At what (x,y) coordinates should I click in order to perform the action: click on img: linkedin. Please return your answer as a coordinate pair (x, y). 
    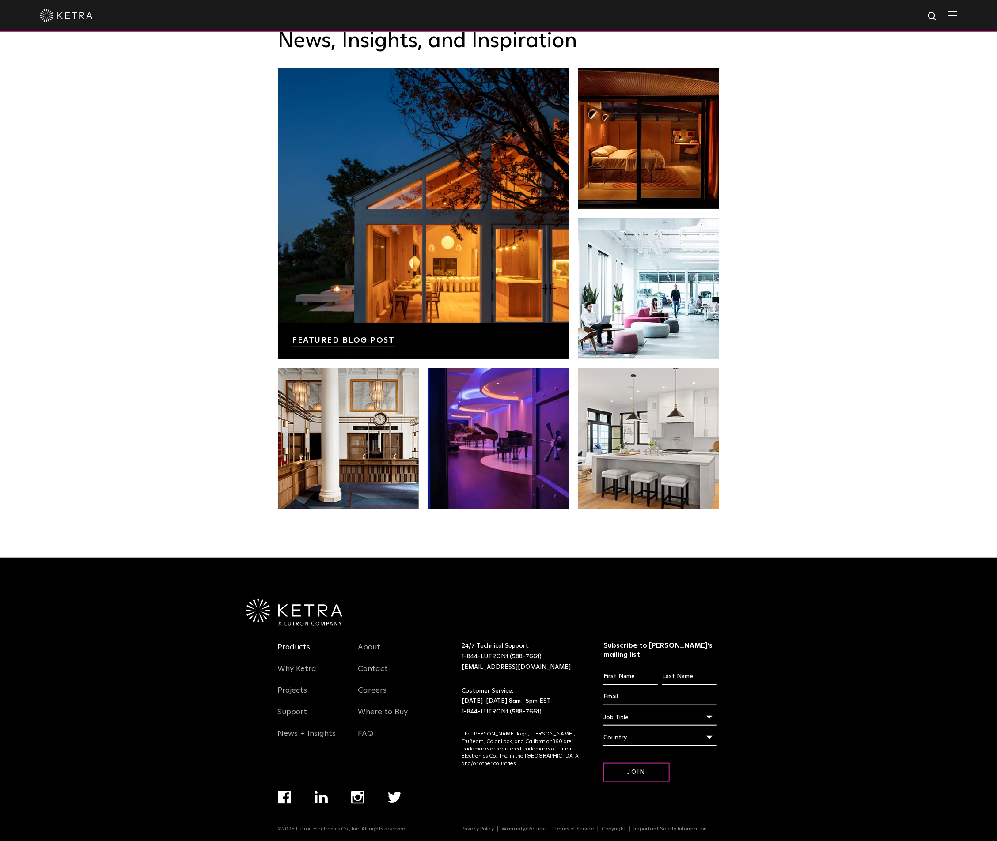
    Looking at the image, I should click on (321, 797).